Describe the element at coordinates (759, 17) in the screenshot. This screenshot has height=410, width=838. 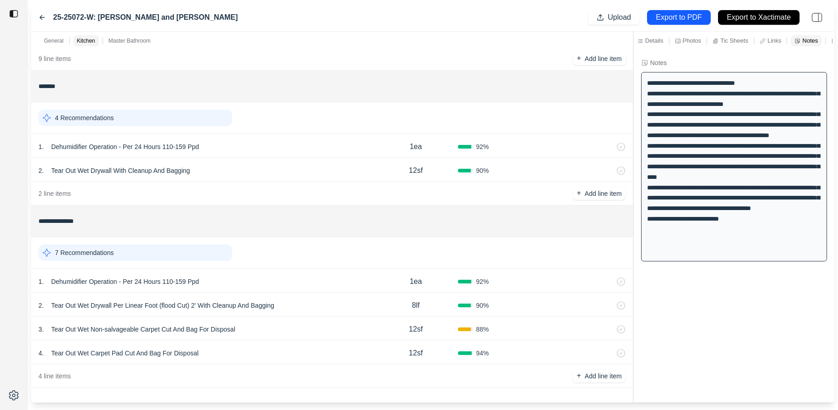
I see `p: Export to Xactimate` at that location.